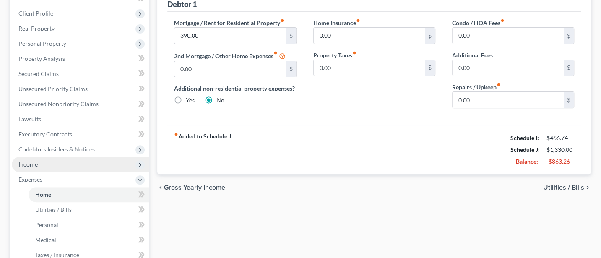 Image resolution: width=601 pixels, height=258 pixels. Describe the element at coordinates (479, 23) in the screenshot. I see `label: Condo / HOA Fees` at that location.